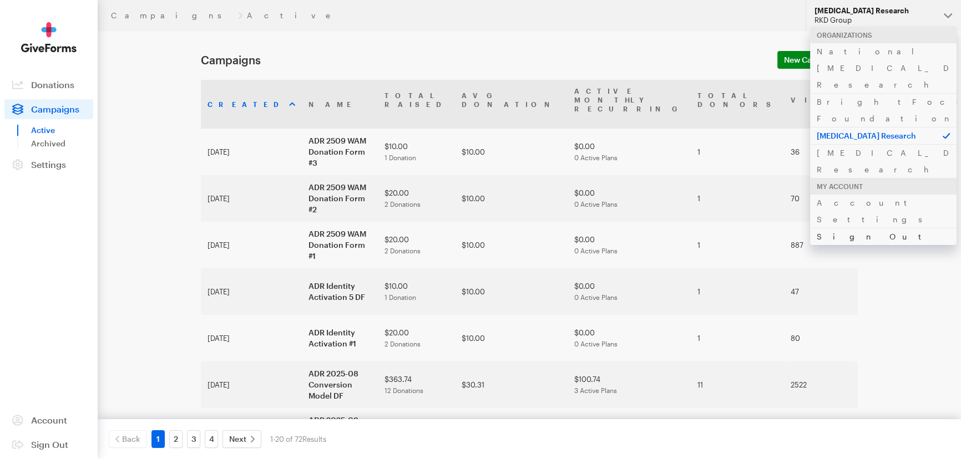  I want to click on td: 47, so click(819, 292).